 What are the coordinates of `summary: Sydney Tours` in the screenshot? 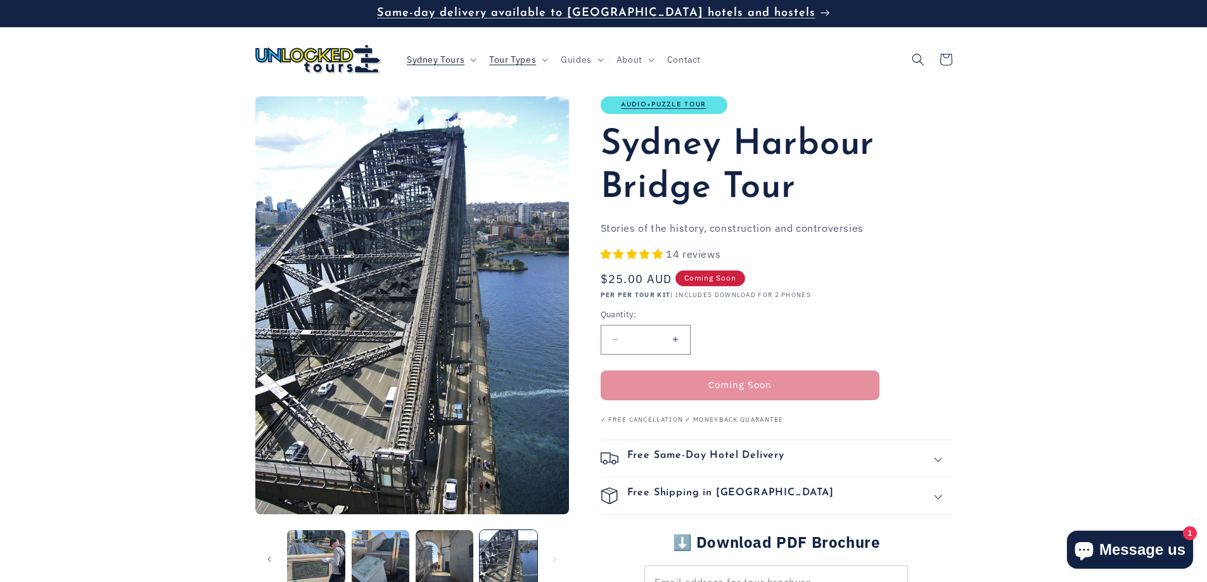 It's located at (440, 60).